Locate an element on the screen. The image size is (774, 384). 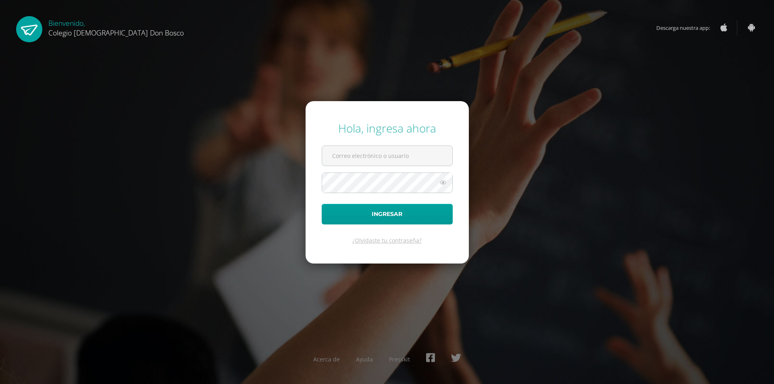
a: ¿Olvidaste tu contraseña? is located at coordinates (387, 240).